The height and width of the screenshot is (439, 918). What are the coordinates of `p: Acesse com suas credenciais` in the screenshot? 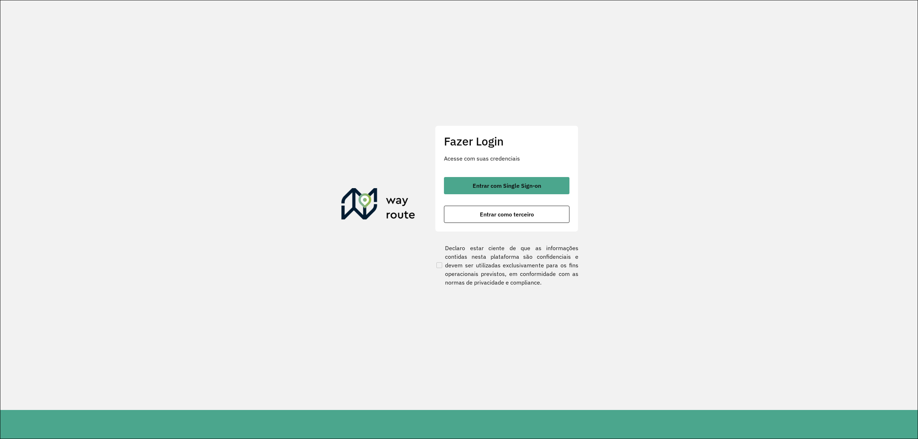 It's located at (507, 159).